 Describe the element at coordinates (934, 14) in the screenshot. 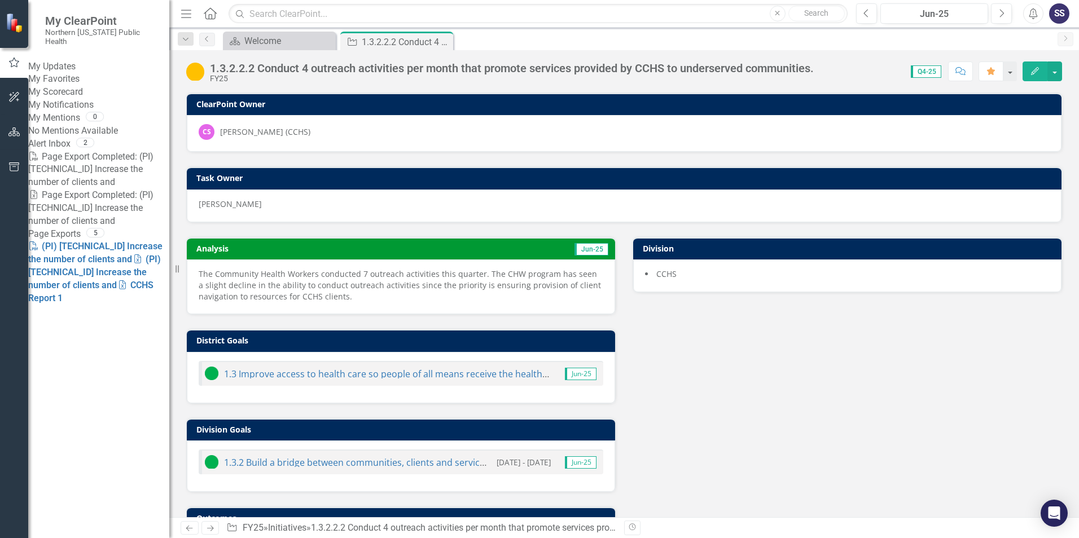

I see `button: Jun-25` at that location.